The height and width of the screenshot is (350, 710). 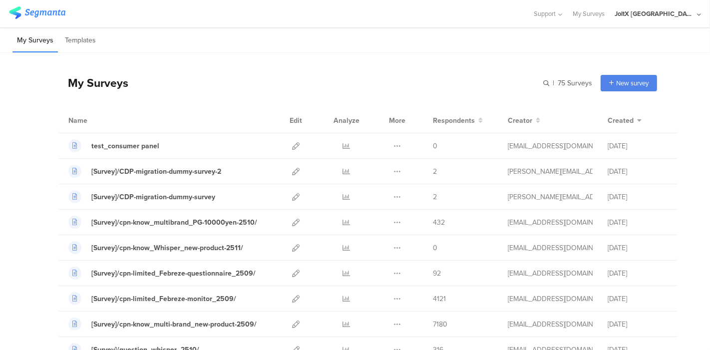 I want to click on span: Support, so click(x=545, y=13).